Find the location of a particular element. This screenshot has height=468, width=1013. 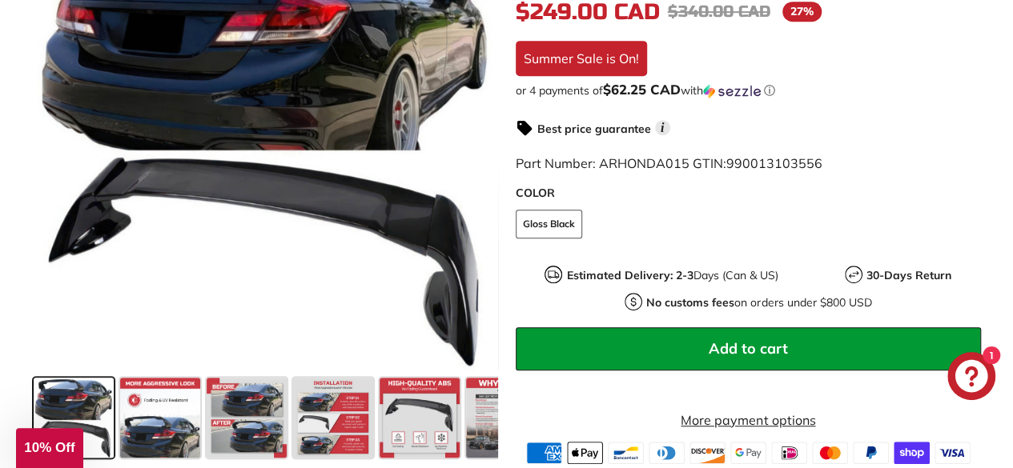

strong: No customs fees is located at coordinates (690, 303).